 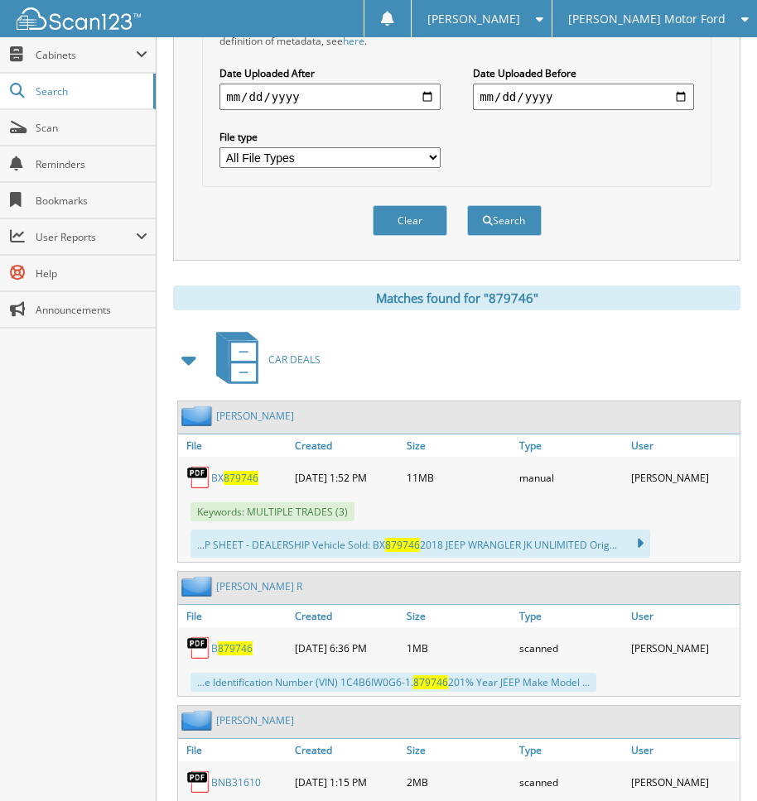 What do you see at coordinates (459, 782) in the screenshot?
I see `div: 2MB` at bounding box center [459, 782].